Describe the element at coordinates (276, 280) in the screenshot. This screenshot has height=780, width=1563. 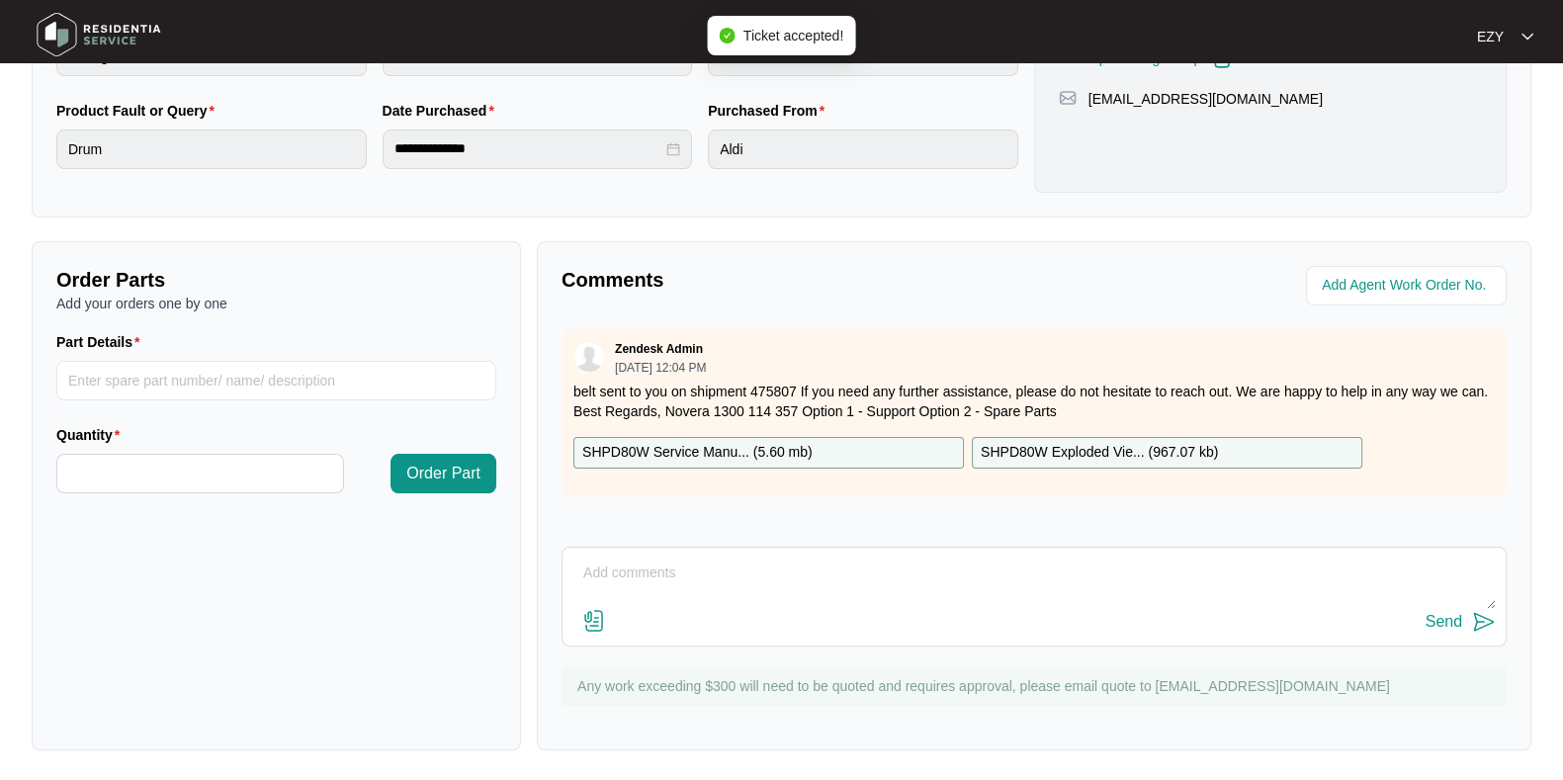
I see `p: Order Parts` at that location.